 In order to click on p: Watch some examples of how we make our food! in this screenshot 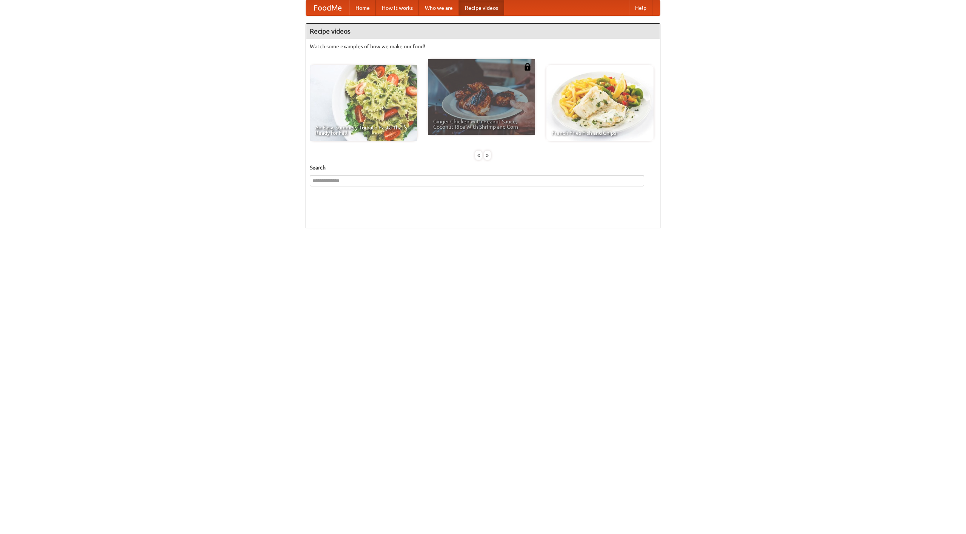, I will do `click(483, 46)`.